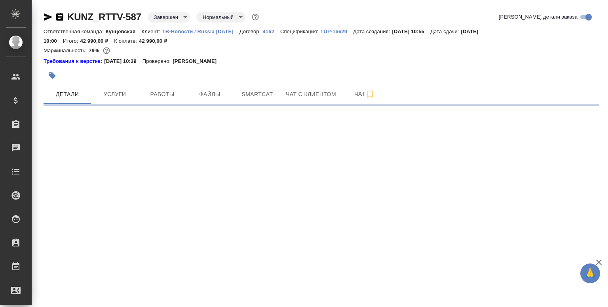  What do you see at coordinates (106, 51) in the screenshot?
I see `button: 7480.62 RUB;` at bounding box center [106, 51].